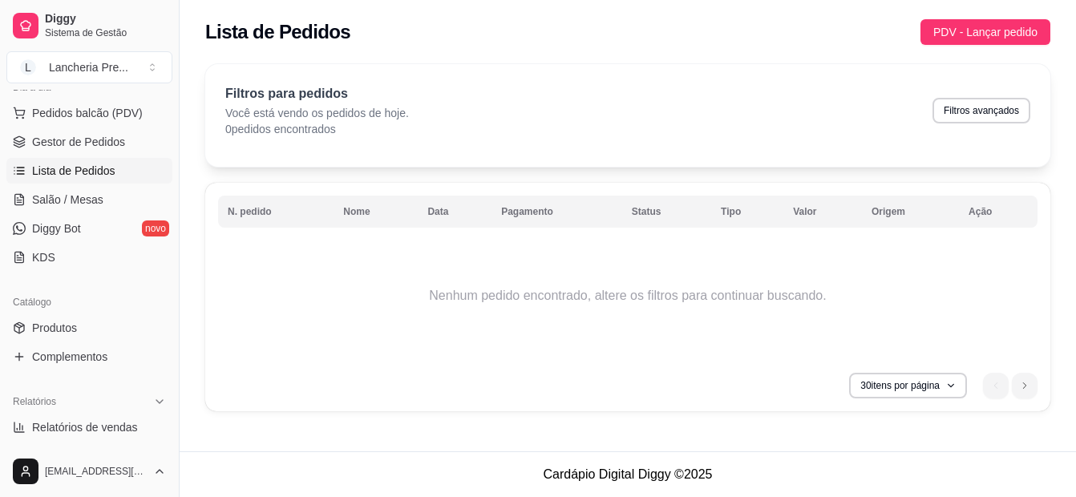  Describe the element at coordinates (317, 113) in the screenshot. I see `p: Você está vendo os pedidos de hoje.` at that location.